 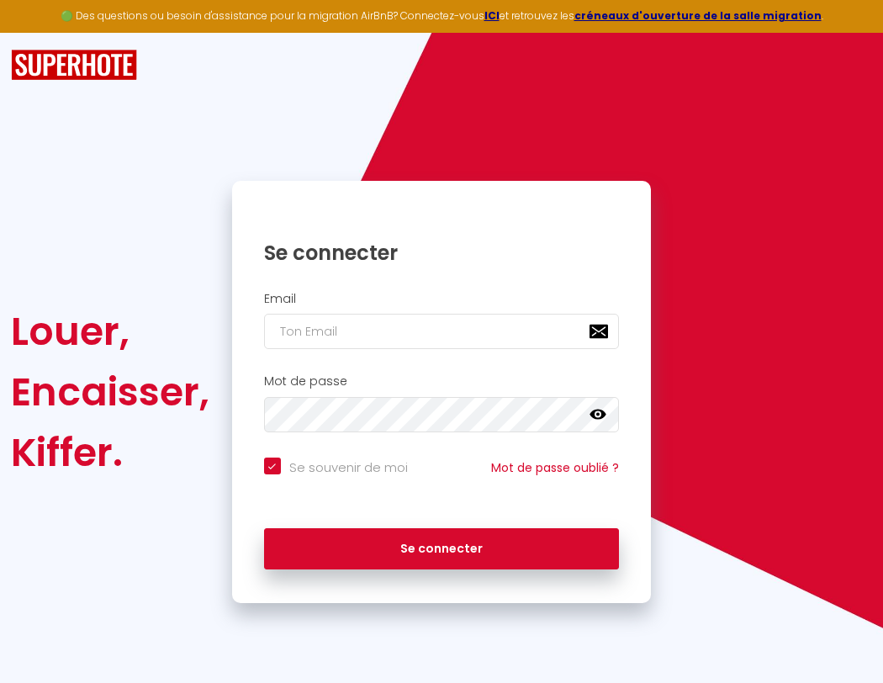 What do you see at coordinates (492, 15) in the screenshot?
I see `strong: ICI` at bounding box center [492, 15].